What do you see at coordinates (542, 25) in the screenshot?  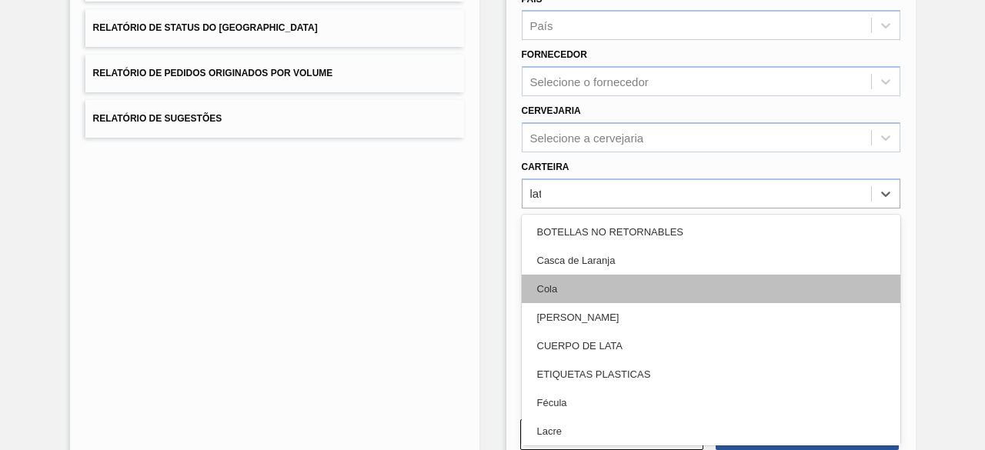 I see `div: País` at bounding box center [542, 25].